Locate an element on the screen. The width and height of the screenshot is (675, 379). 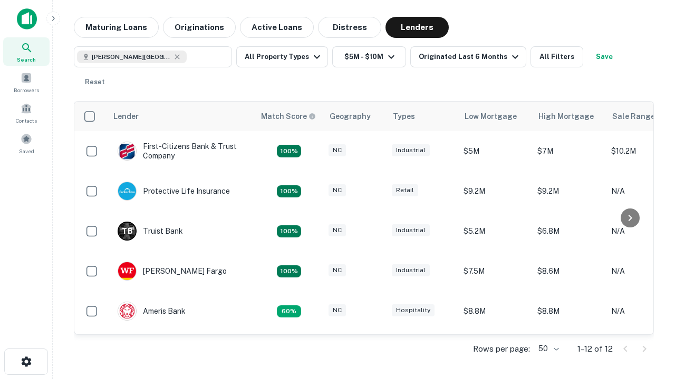
button: Active Loans is located at coordinates (277, 27).